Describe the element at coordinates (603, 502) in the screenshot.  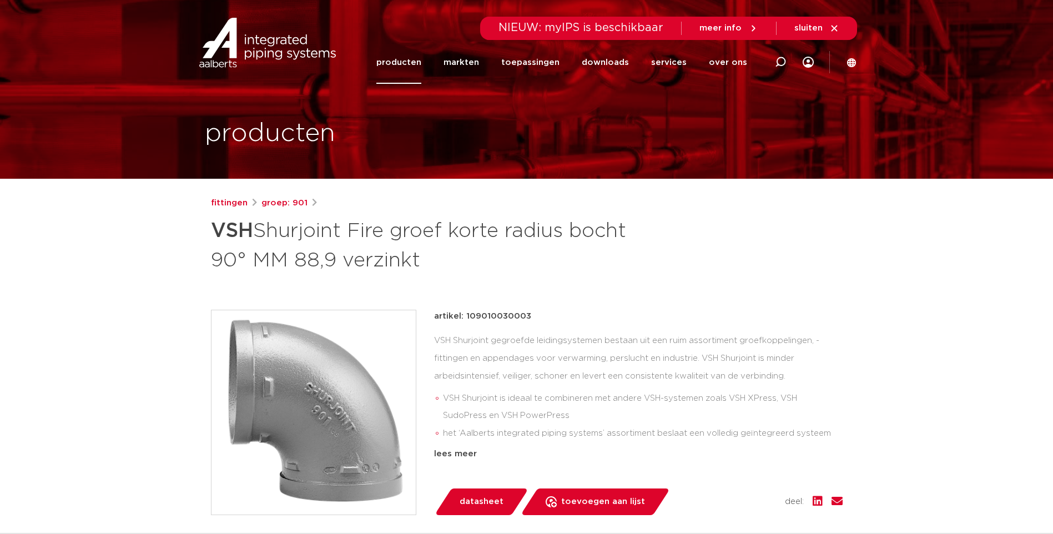
I see `span: toevoegen aan lijst` at that location.